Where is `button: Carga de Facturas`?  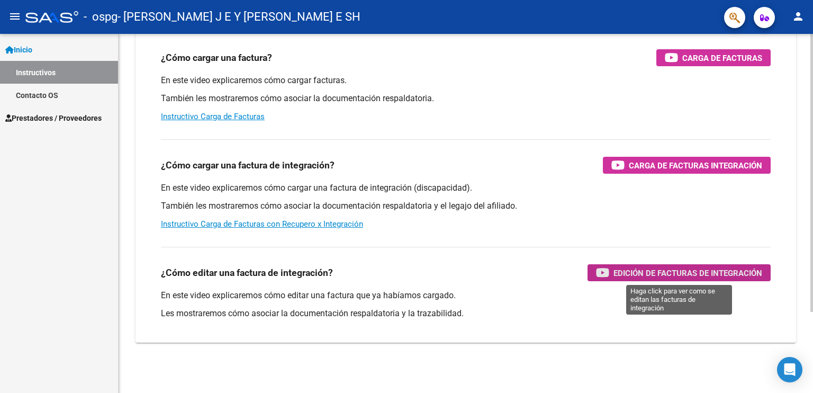
button: Carga de Facturas is located at coordinates (714, 58).